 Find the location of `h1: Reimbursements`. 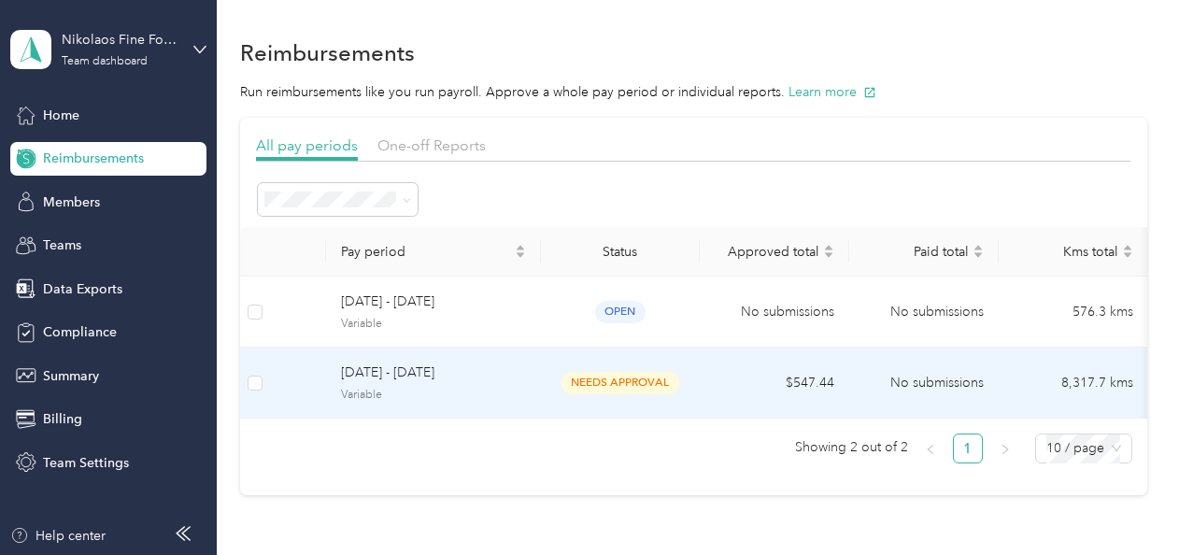

h1: Reimbursements is located at coordinates (327, 52).